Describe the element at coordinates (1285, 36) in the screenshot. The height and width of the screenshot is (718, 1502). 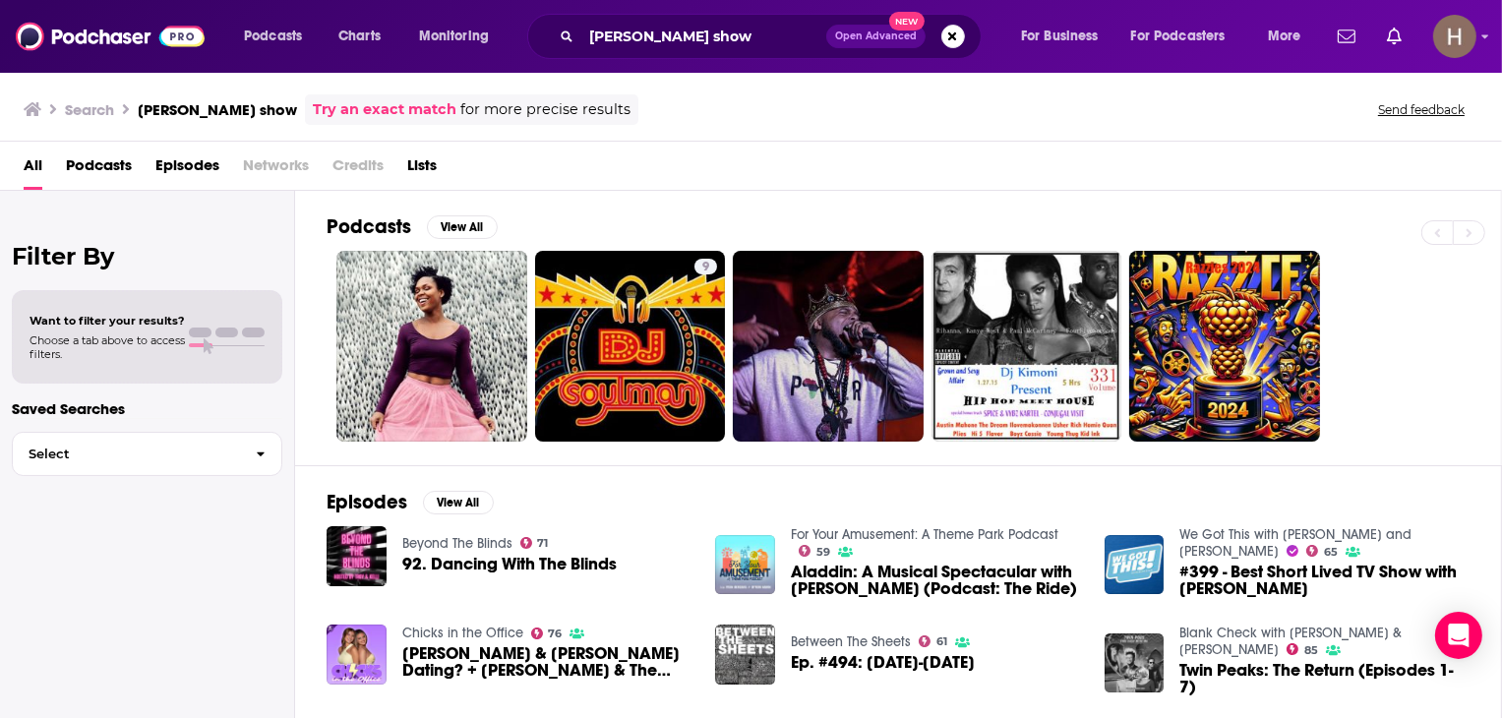
I see `span: More` at that location.